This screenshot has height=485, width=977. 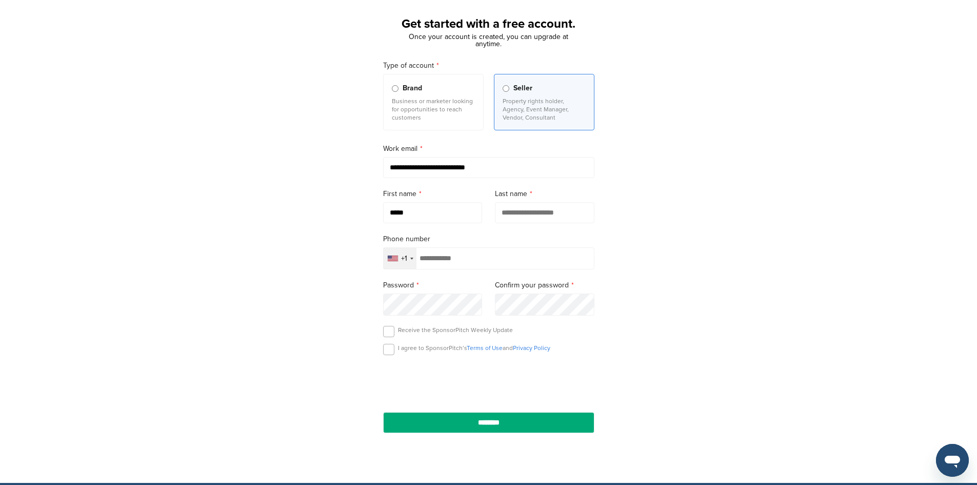 What do you see at coordinates (544, 109) in the screenshot?
I see `p: Property rights holder, Agency, Event Manager, Vendor, Consultant` at bounding box center [544, 109].